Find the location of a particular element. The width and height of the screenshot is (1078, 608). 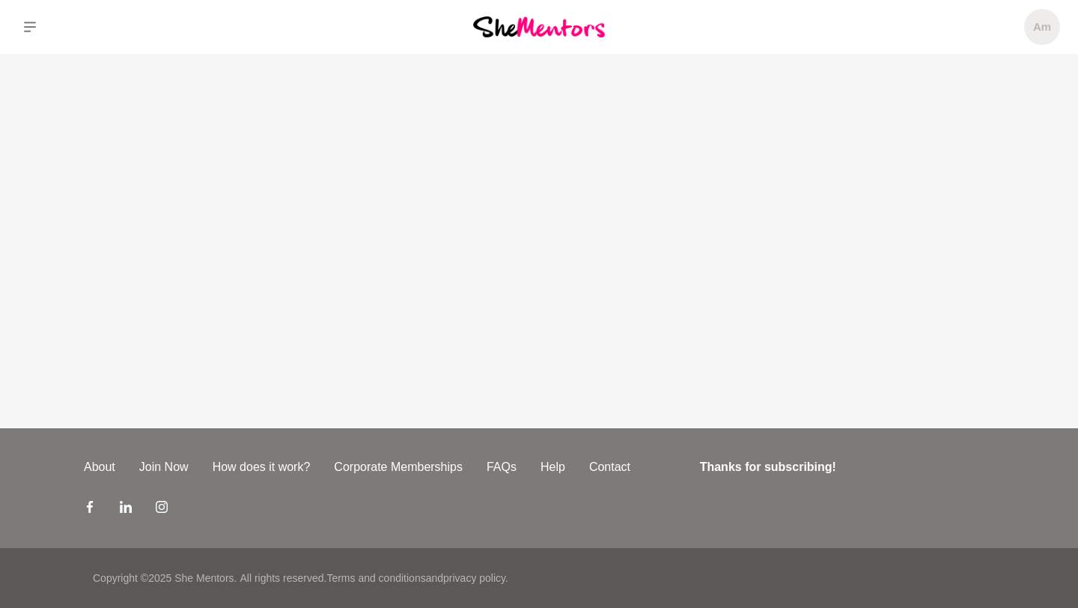

a: About is located at coordinates (100, 467).